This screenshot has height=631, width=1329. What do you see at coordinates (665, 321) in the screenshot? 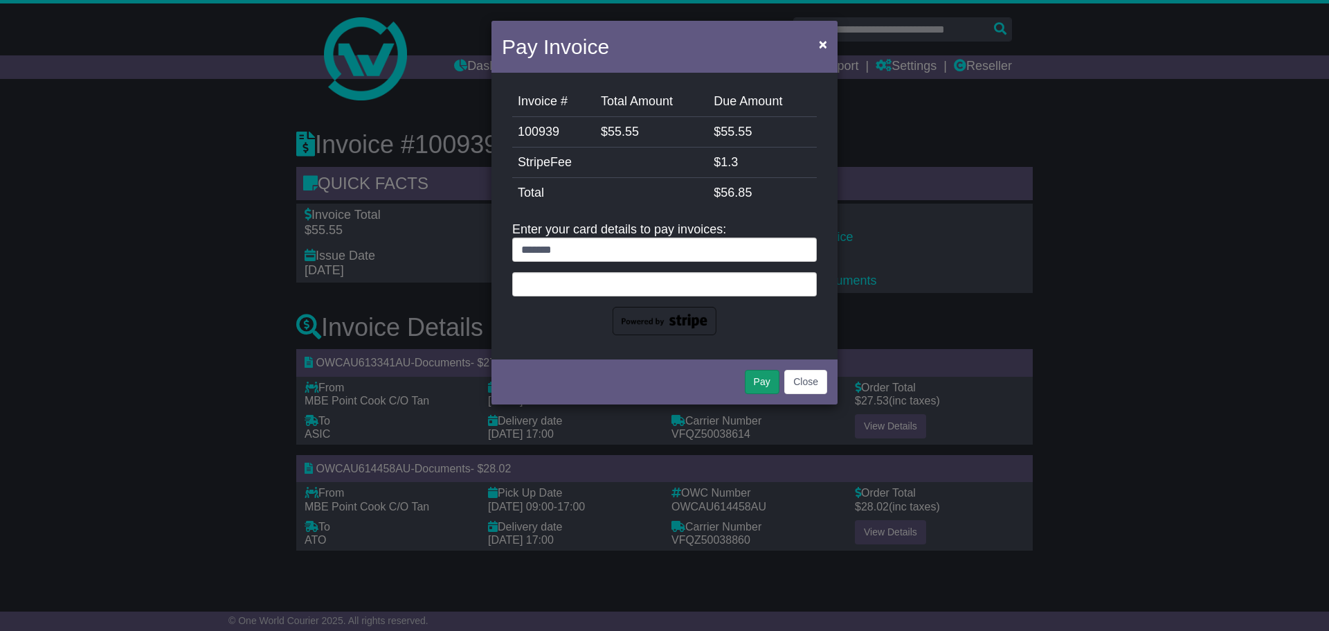
I see `img: powered-by-stripe.png` at bounding box center [665, 321].